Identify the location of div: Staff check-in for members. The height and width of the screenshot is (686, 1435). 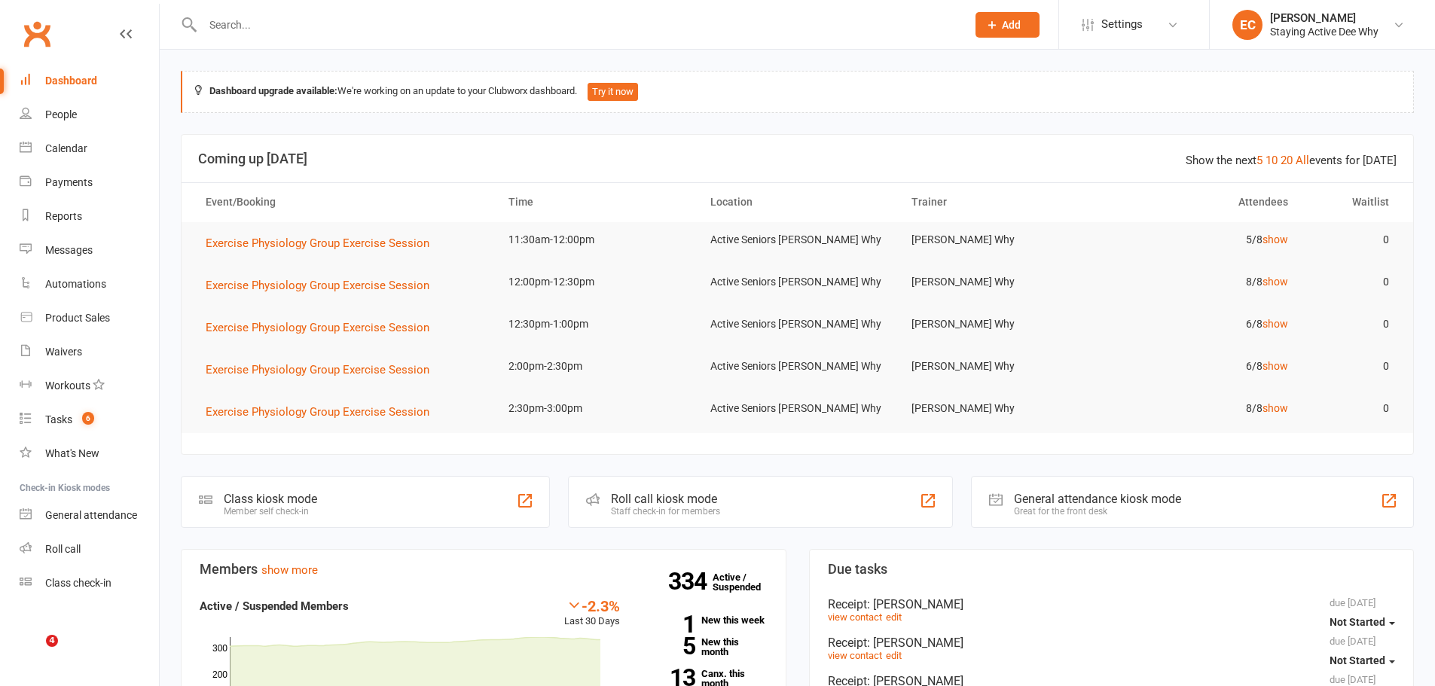
(665, 511).